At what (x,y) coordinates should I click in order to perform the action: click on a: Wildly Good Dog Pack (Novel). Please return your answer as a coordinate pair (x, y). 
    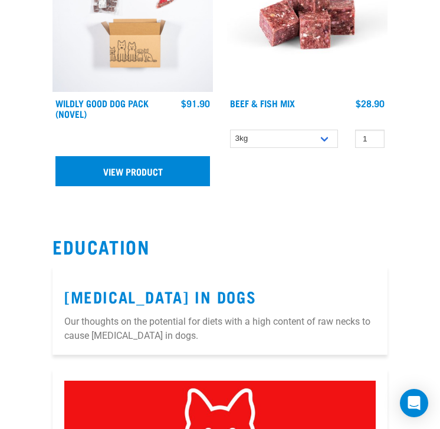
    Looking at the image, I should click on (102, 108).